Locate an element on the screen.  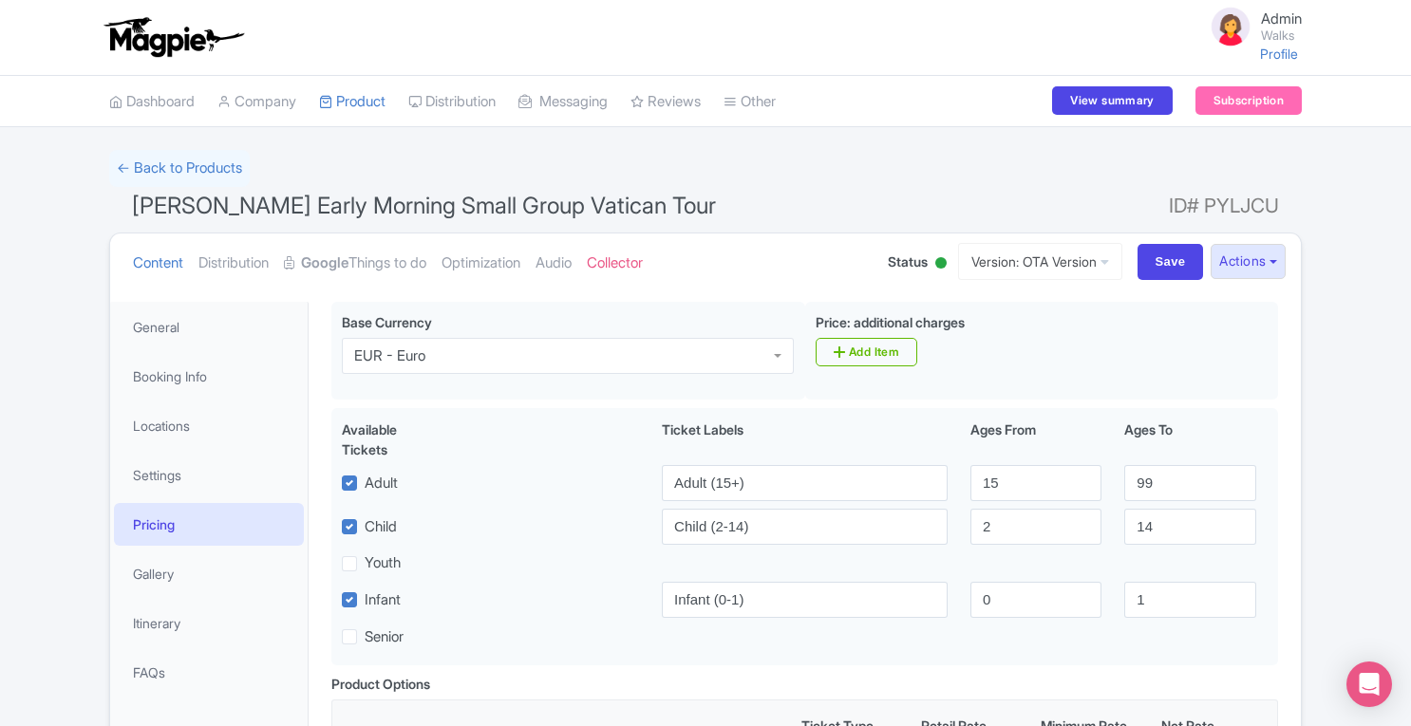
strong: Google is located at coordinates (325, 263).